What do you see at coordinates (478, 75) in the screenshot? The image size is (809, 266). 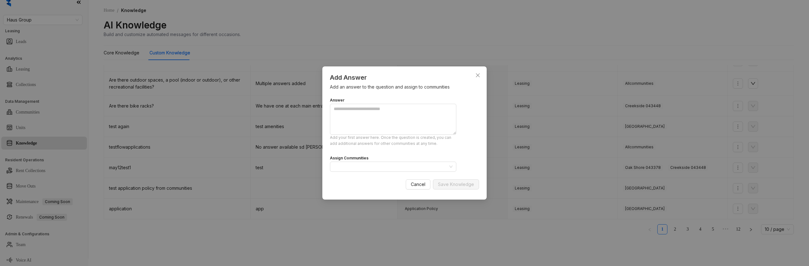 I see `button: Close` at bounding box center [478, 75].